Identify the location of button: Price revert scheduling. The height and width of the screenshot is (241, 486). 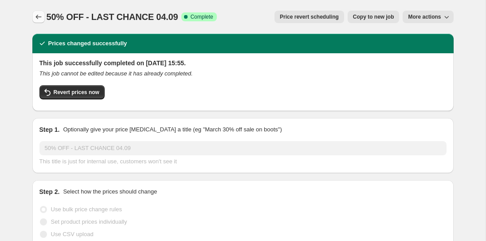
(309, 17).